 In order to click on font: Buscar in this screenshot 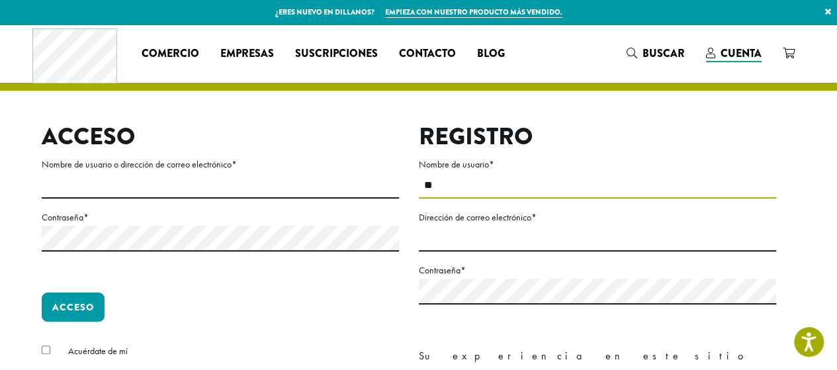, I will do `click(663, 53)`.